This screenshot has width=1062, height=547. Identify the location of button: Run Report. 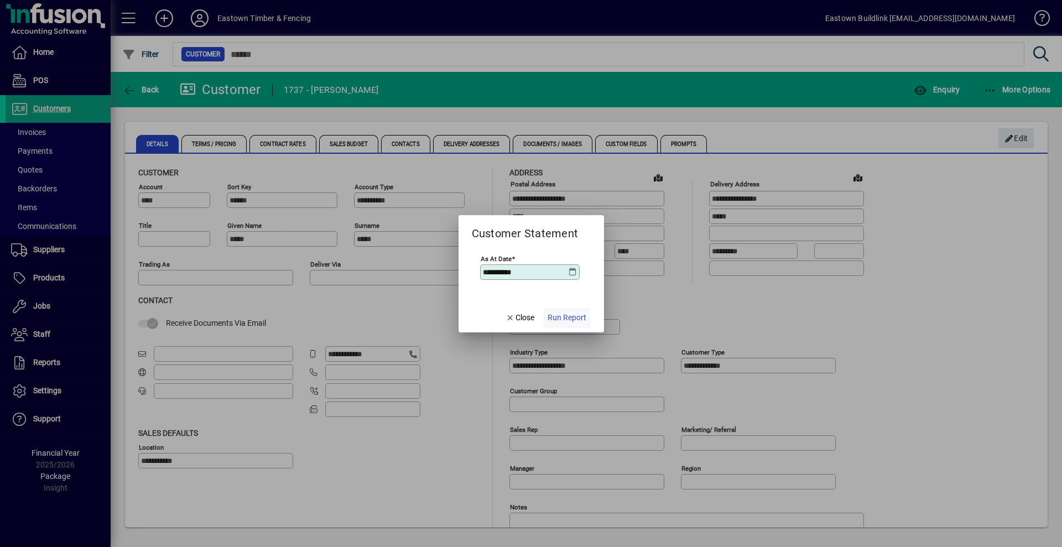
(567, 318).